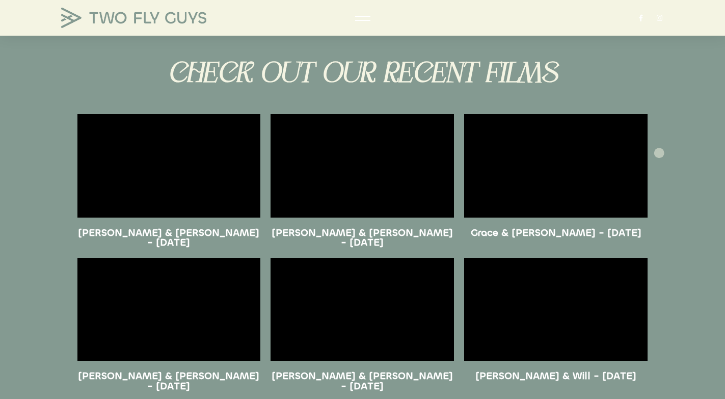 This screenshot has height=399, width=725. What do you see at coordinates (363, 72) in the screenshot?
I see `div: CHECK OUT OUR RECENT FILMS` at bounding box center [363, 72].